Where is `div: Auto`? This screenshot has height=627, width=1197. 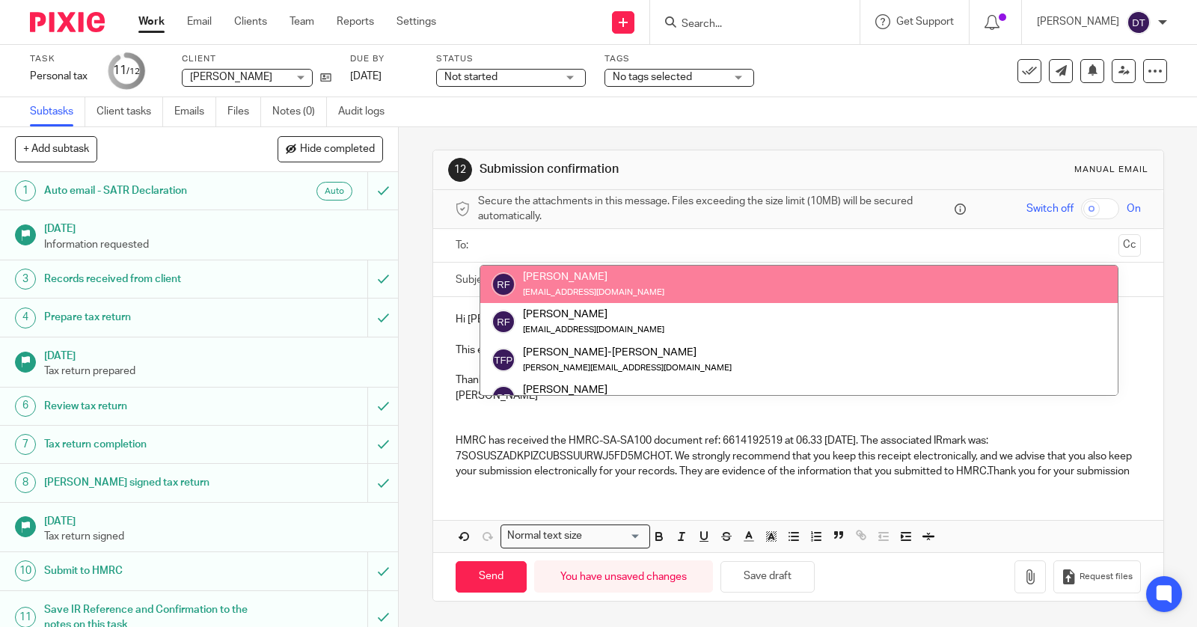 div: Auto is located at coordinates (334, 191).